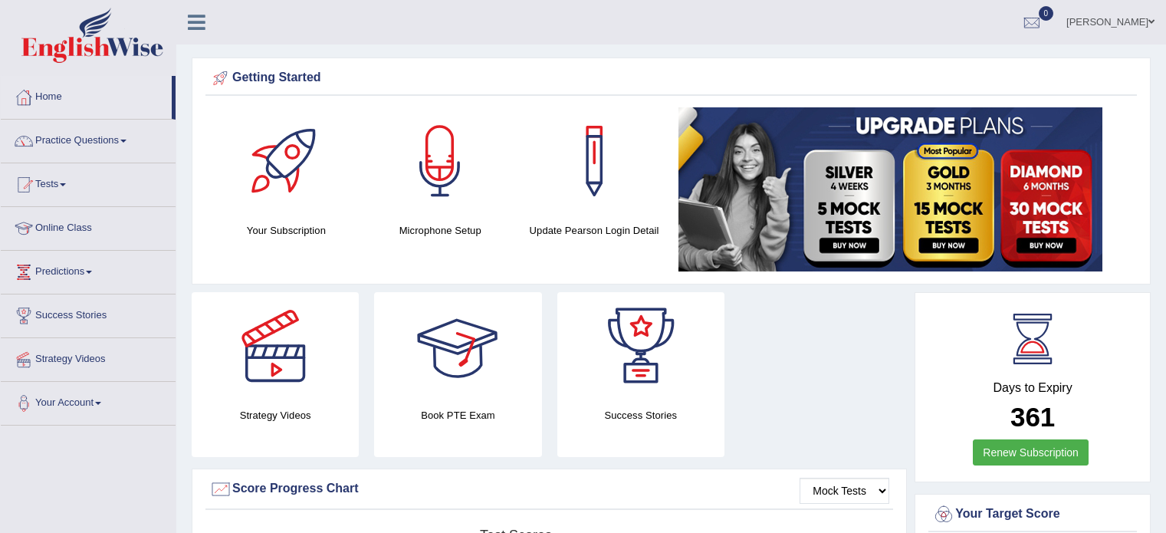 Image resolution: width=1166 pixels, height=533 pixels. What do you see at coordinates (1030, 452) in the screenshot?
I see `a: Renew Subscription` at bounding box center [1030, 452].